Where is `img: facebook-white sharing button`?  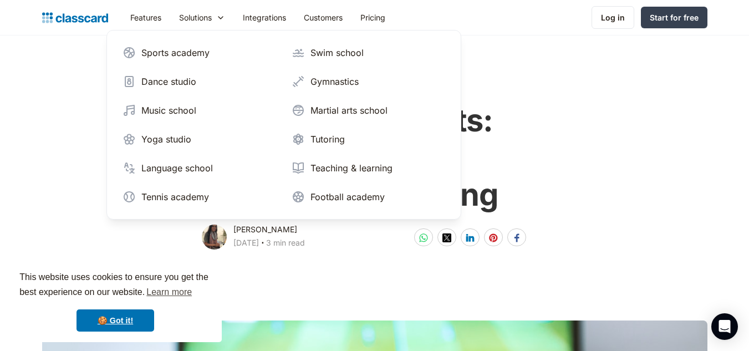
img: facebook-white sharing button is located at coordinates (517, 238).